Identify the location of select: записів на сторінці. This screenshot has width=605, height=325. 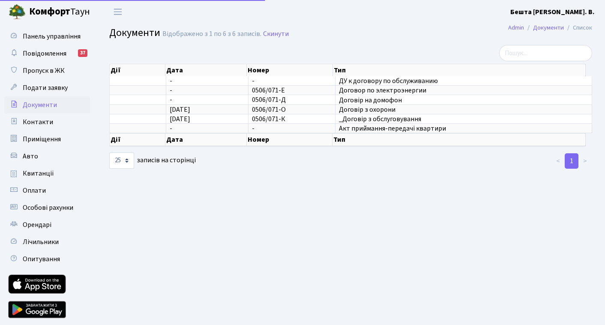
(122, 161).